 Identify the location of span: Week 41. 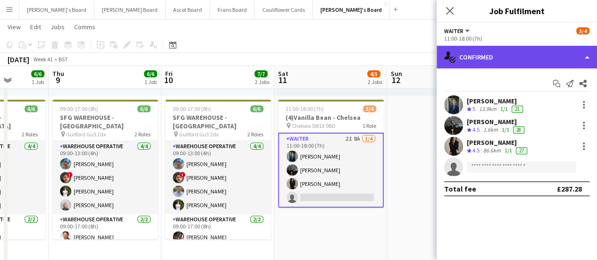
(43, 59).